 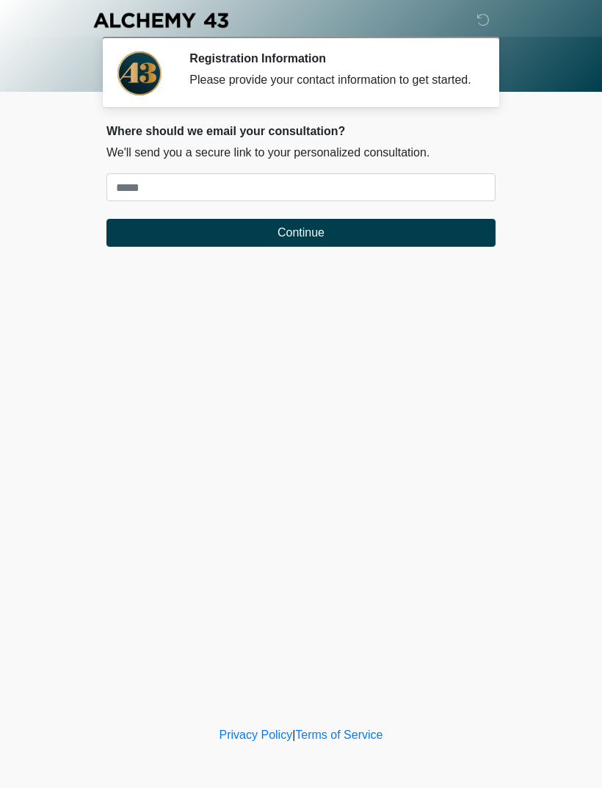 I want to click on p: We'll send you a secure link to your personalized consultation., so click(x=301, y=153).